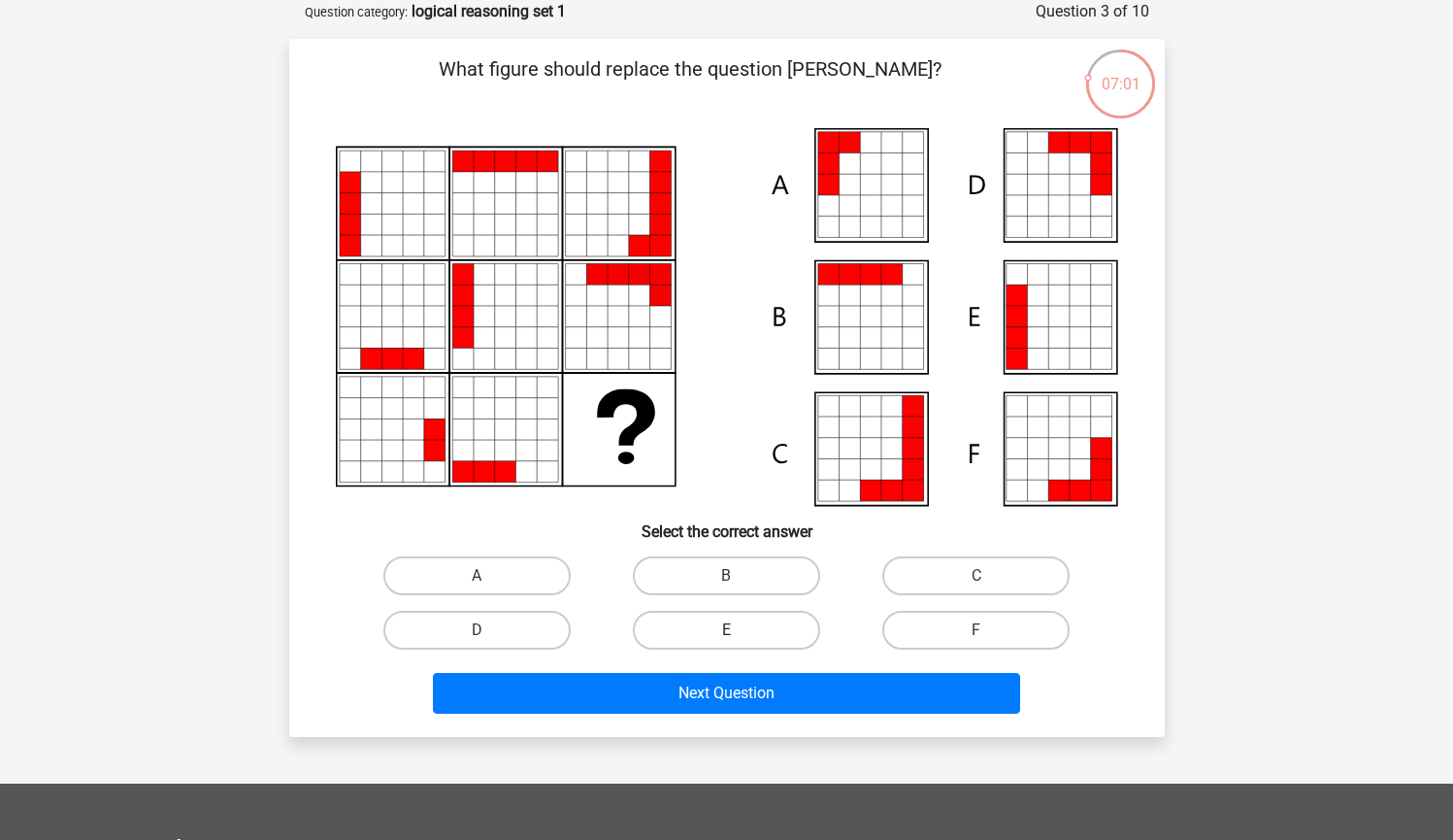  I want to click on div: 07:01, so click(1120, 72).